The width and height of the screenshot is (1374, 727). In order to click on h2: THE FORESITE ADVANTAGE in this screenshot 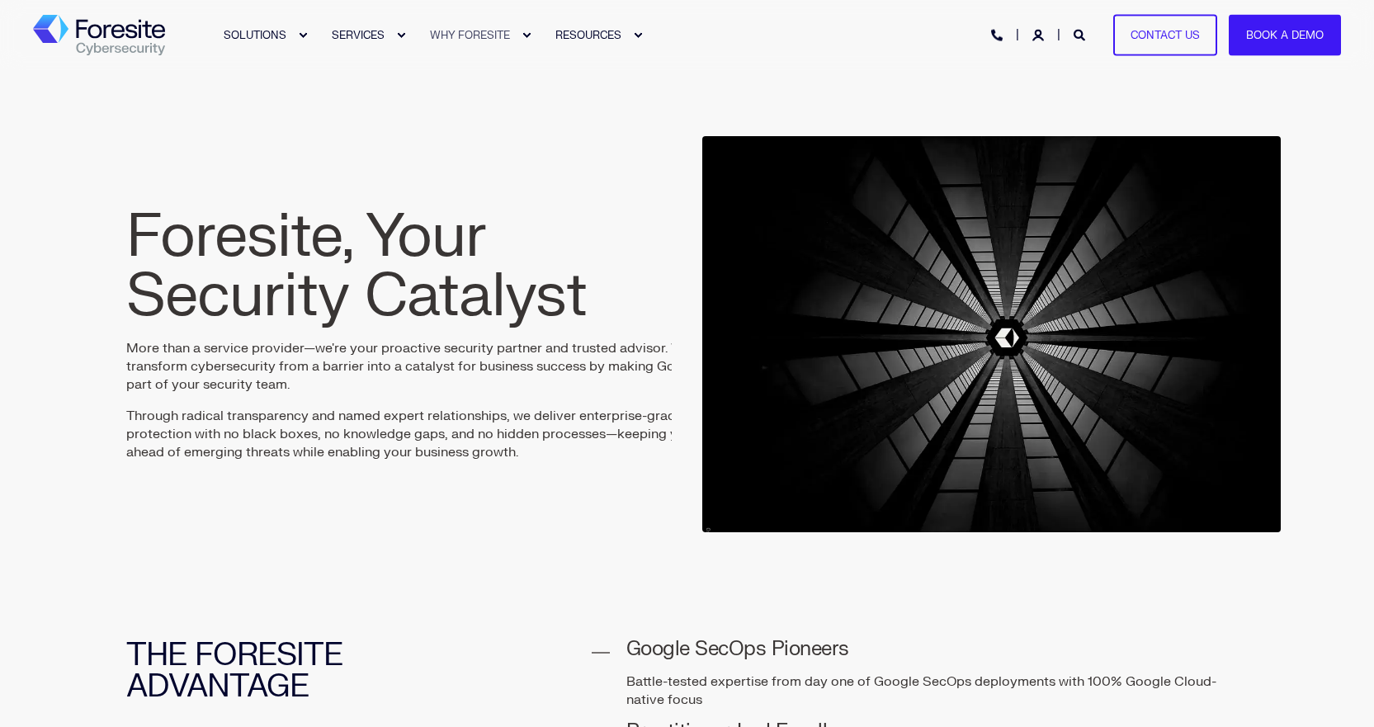, I will do `click(287, 671)`.